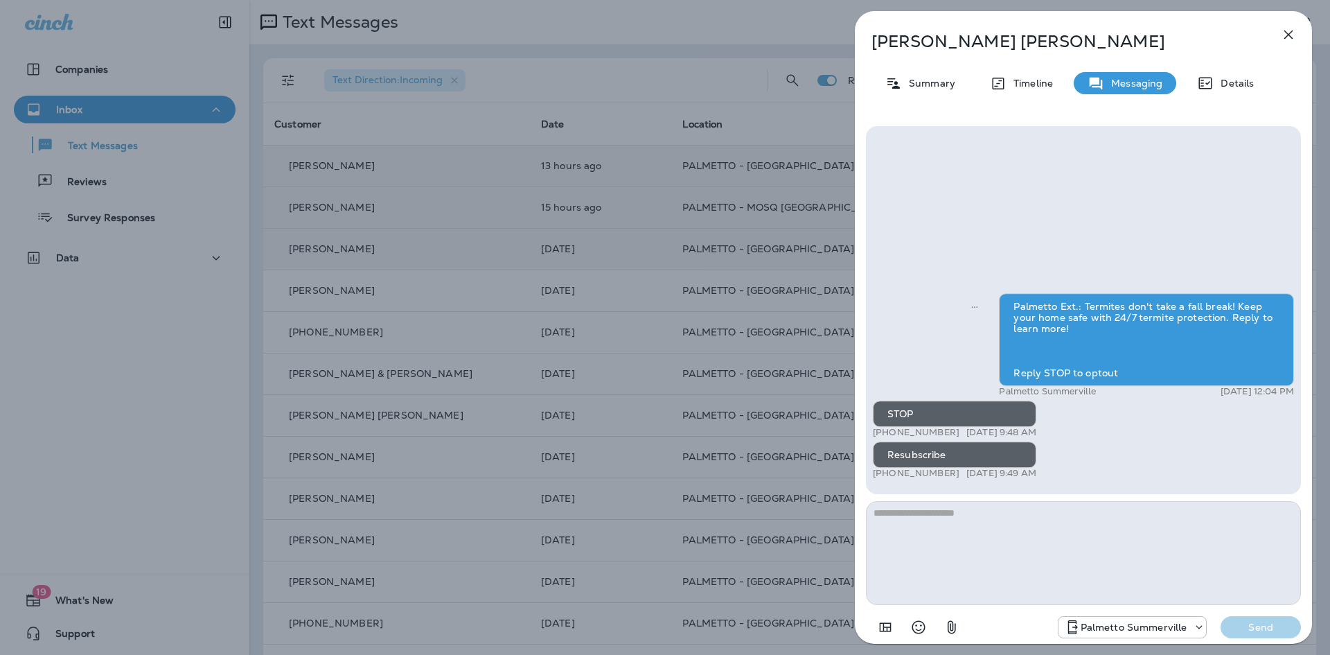  Describe the element at coordinates (955, 454) in the screenshot. I see `div: Resubscribe` at that location.